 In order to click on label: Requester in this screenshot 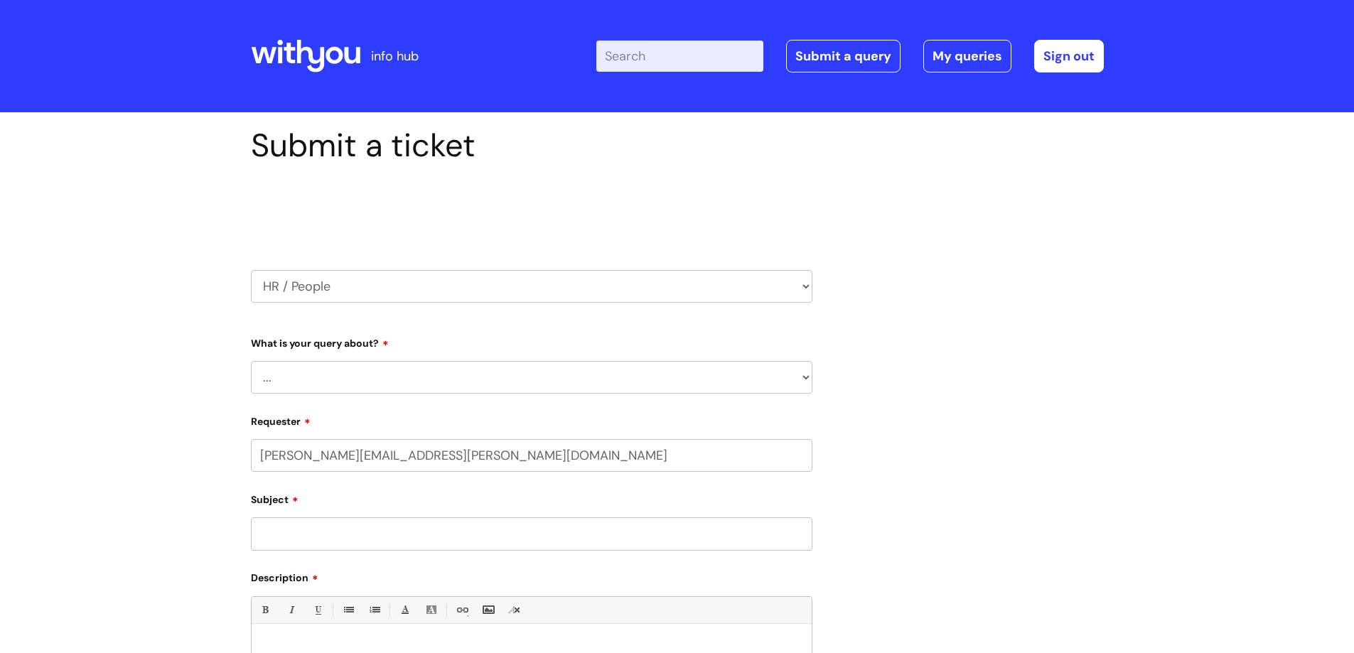, I will do `click(531, 419)`.